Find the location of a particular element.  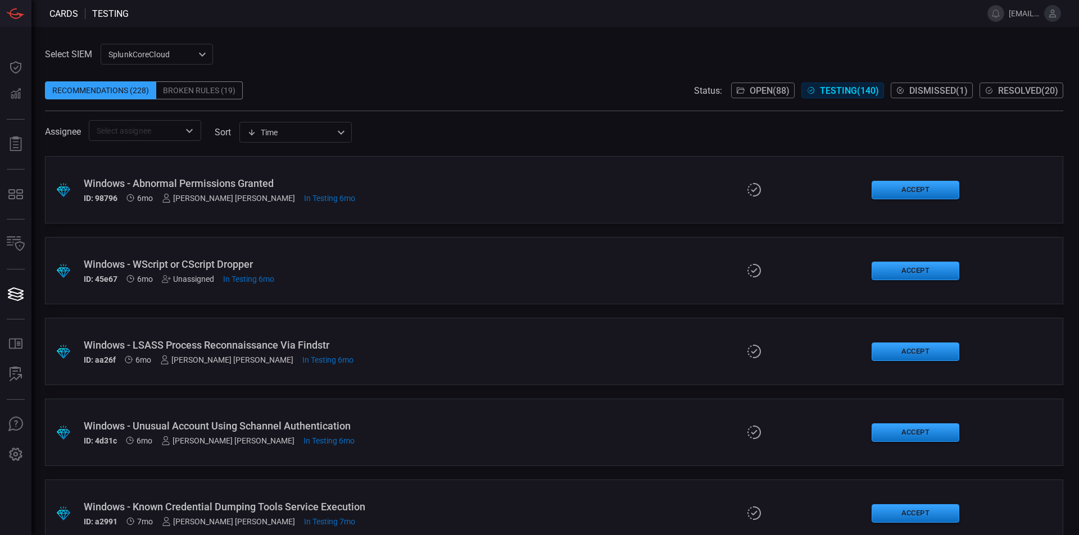

span: Resolved ( 20 ) is located at coordinates (1028, 90).